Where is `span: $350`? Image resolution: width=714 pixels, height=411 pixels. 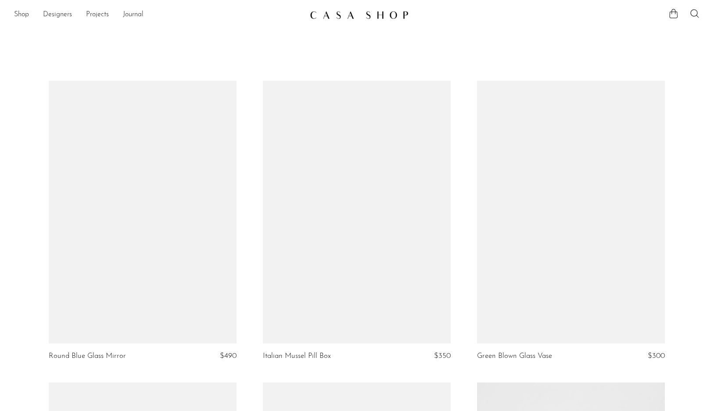
span: $350 is located at coordinates (442, 356).